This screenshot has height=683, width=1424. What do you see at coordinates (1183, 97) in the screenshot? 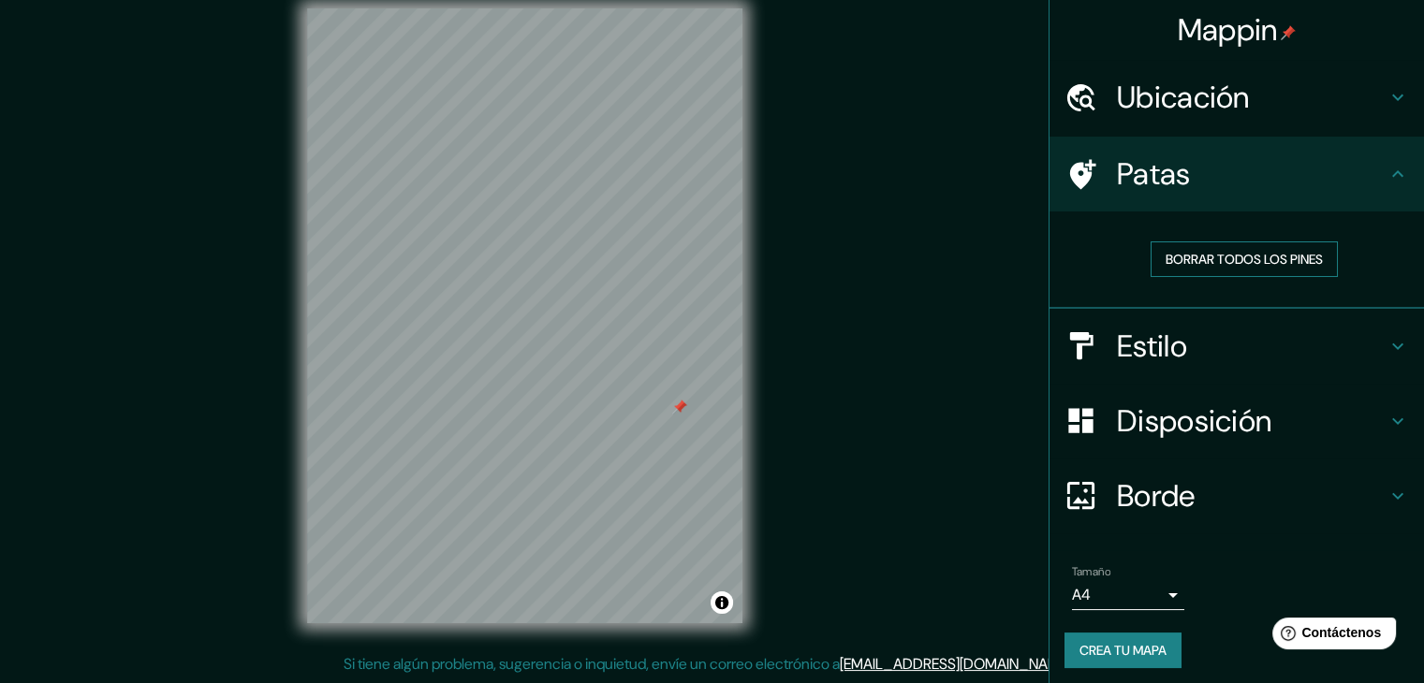
I see `font: Ubicación` at bounding box center [1183, 97].